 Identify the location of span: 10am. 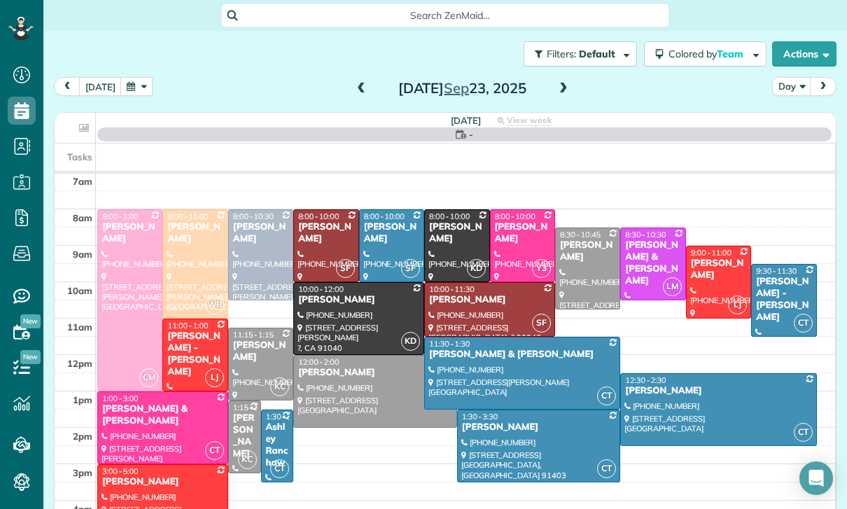
(80, 291).